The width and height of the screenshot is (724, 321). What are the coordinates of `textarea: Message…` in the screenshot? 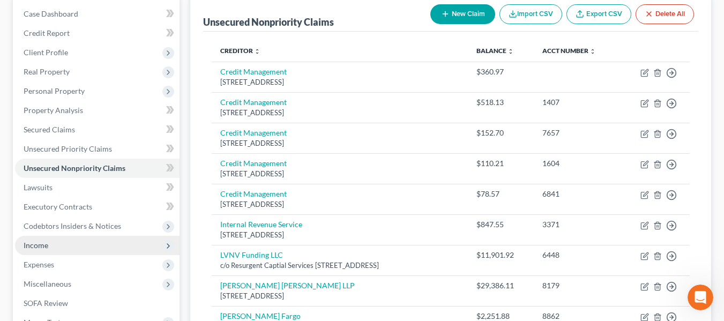 It's located at (107, 226).